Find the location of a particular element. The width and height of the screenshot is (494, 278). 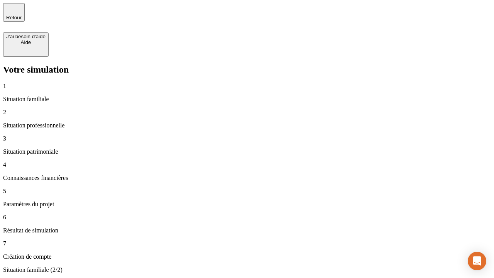

p: 7 is located at coordinates (247, 244).